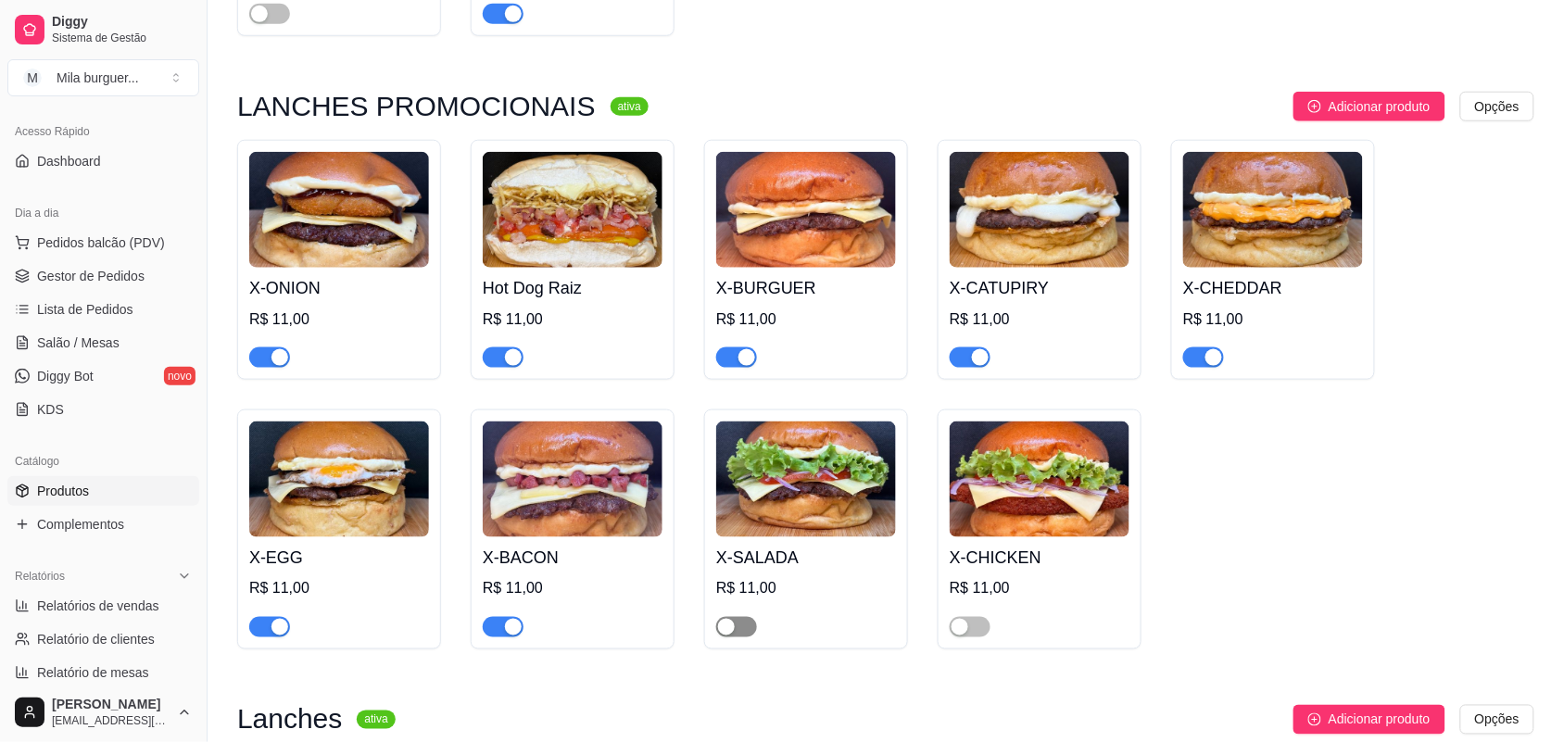 This screenshot has height=742, width=1564. Describe the element at coordinates (103, 30) in the screenshot. I see `a: DiggySistema de Gestão` at that location.